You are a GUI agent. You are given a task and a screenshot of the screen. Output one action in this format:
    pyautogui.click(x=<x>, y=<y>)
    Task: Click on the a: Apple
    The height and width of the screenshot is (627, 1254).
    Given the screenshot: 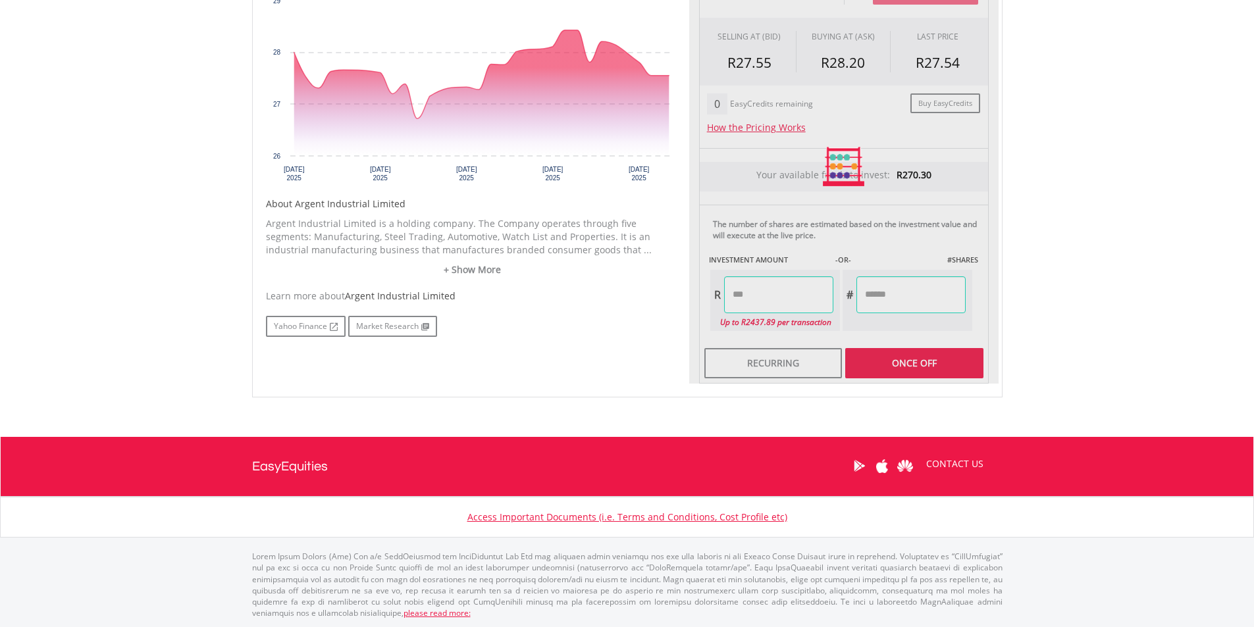 What is the action you would take?
    pyautogui.click(x=882, y=466)
    